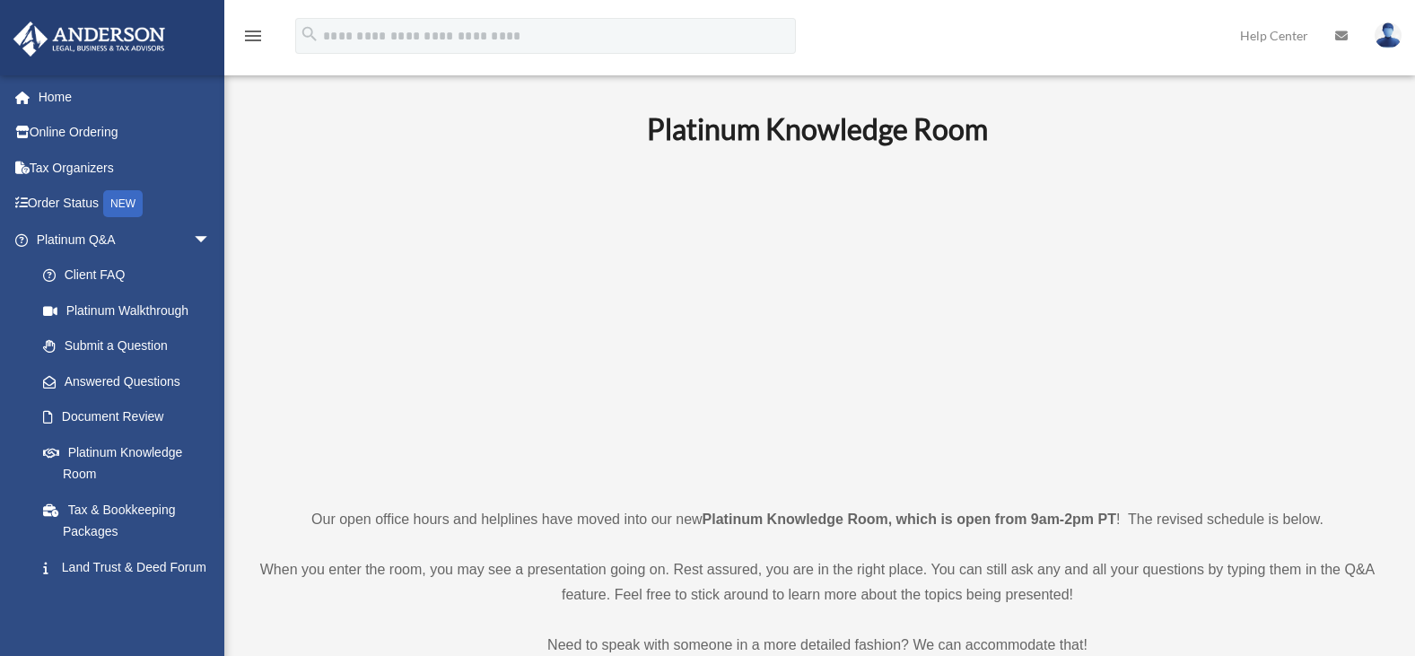 The height and width of the screenshot is (656, 1415). Describe the element at coordinates (125, 168) in the screenshot. I see `a: Tax Organizers` at that location.